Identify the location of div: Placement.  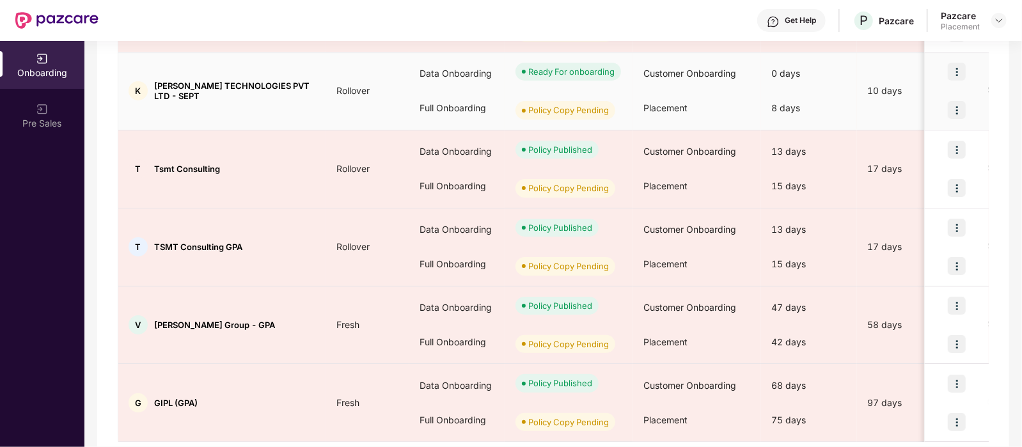
(960, 27).